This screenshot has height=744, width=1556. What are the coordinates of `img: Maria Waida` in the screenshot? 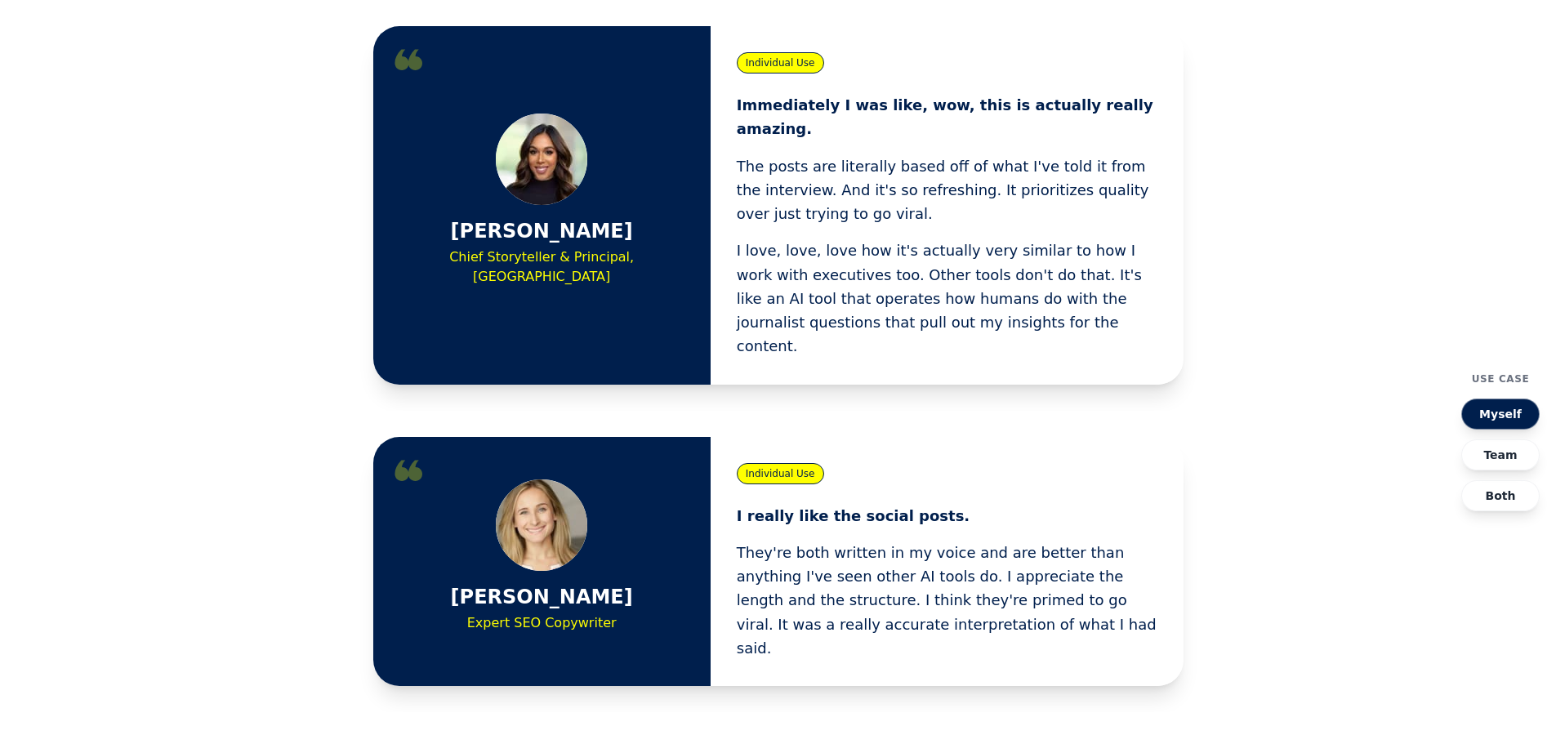 It's located at (541, 525).